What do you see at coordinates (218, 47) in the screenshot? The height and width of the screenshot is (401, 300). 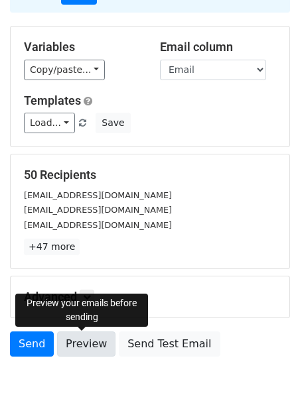 I see `h5: Email column` at bounding box center [218, 47].